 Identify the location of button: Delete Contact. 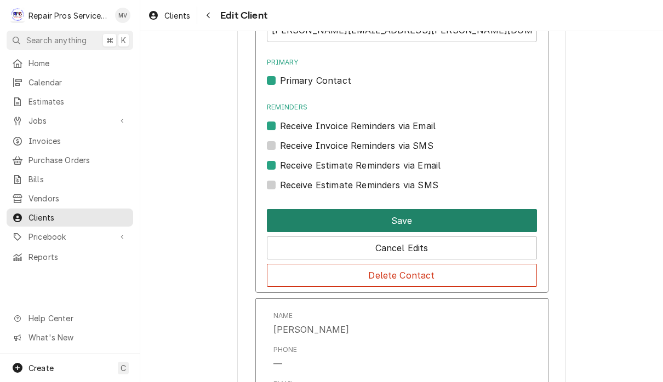
(402, 276).